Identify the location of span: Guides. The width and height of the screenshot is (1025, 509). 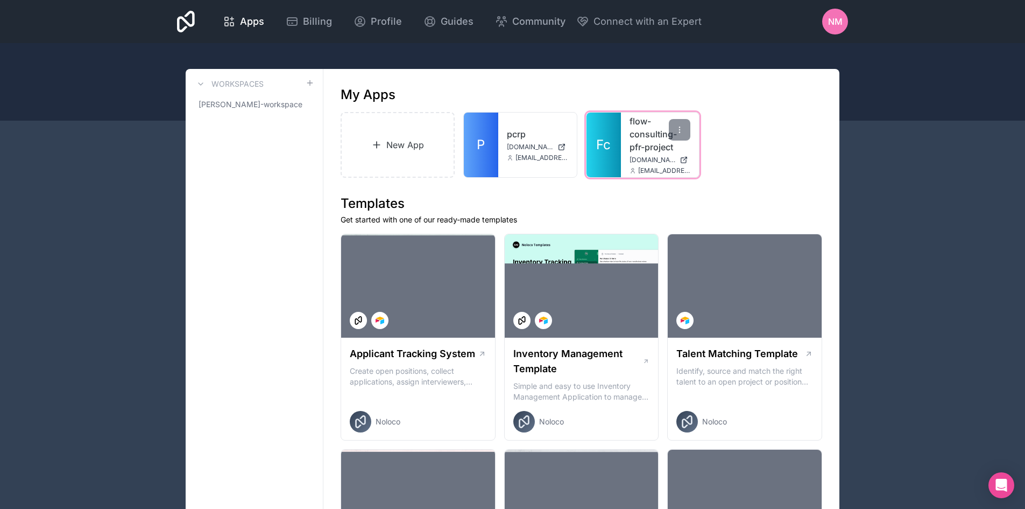
(457, 22).